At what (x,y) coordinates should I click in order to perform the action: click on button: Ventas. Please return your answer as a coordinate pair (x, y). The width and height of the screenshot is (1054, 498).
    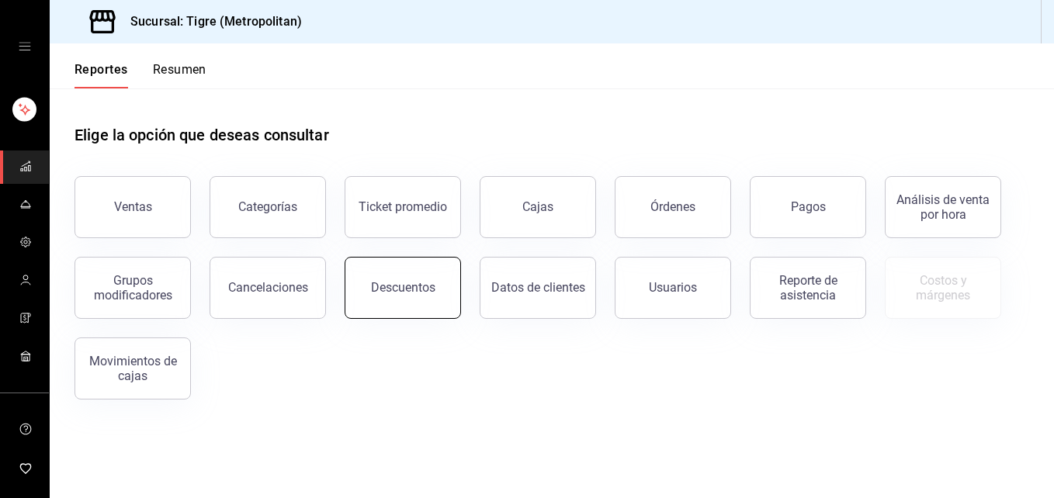
    Looking at the image, I should click on (133, 207).